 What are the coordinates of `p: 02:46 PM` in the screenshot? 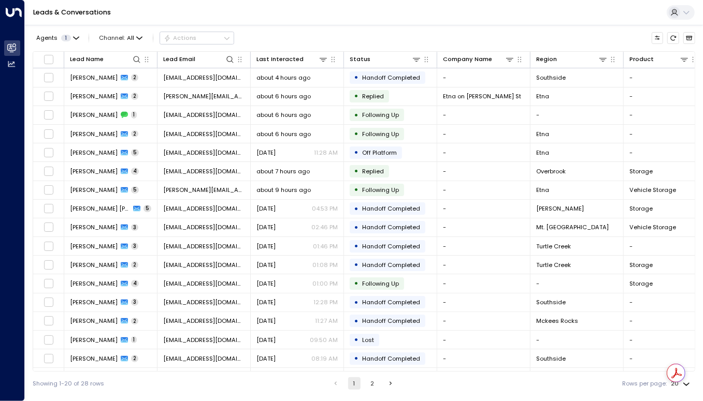 It's located at (324, 227).